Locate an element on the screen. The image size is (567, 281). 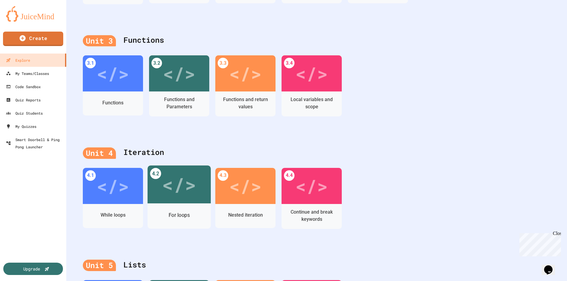
div: 3.1 is located at coordinates (90, 63).